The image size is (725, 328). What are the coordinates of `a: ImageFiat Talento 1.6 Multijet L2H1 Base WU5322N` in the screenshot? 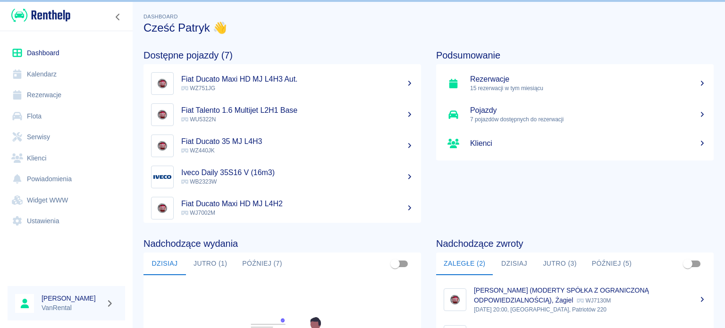 It's located at (282, 115).